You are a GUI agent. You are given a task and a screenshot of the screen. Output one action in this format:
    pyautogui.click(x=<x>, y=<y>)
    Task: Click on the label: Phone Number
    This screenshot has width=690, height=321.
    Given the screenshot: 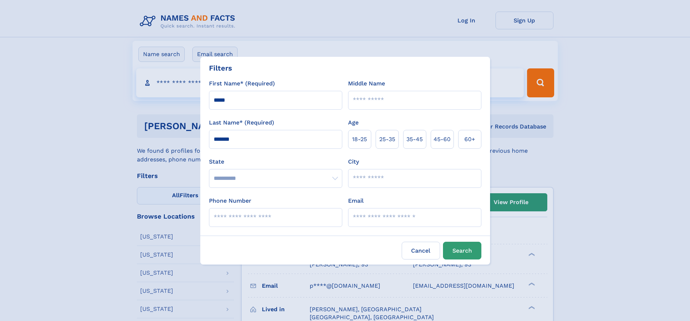 What is the action you would take?
    pyautogui.click(x=230, y=201)
    